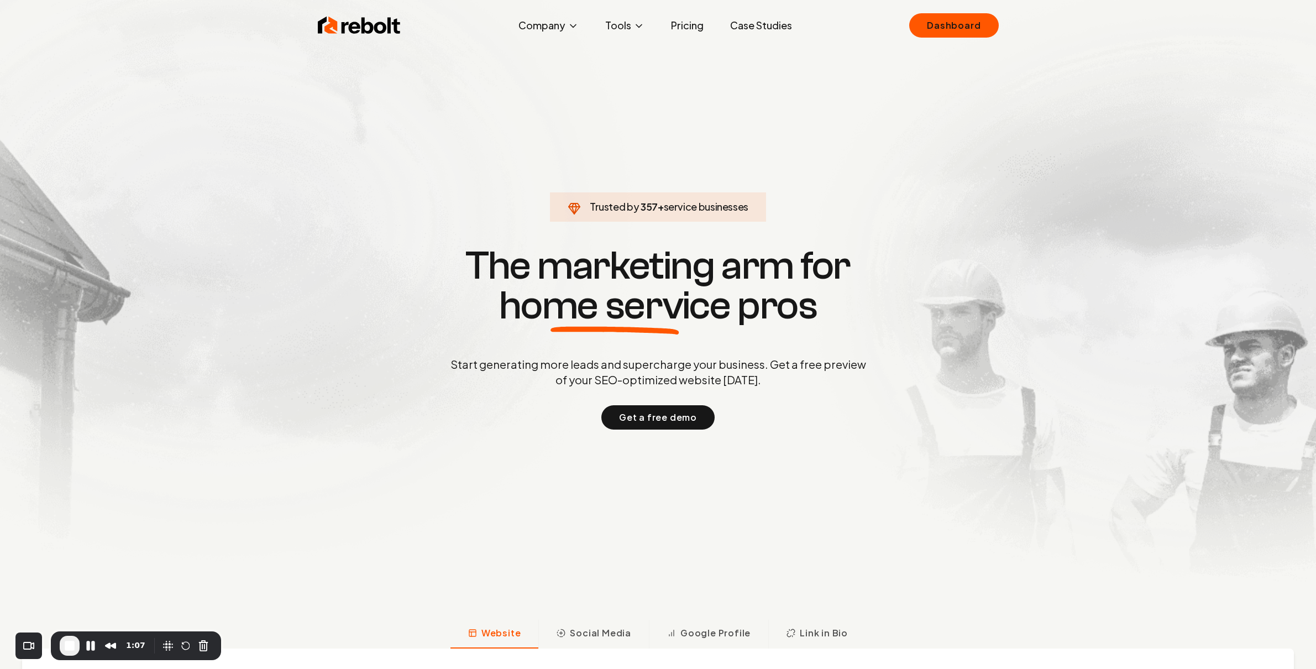 The height and width of the screenshot is (669, 1316). Describe the element at coordinates (501, 633) in the screenshot. I see `span: Website` at that location.